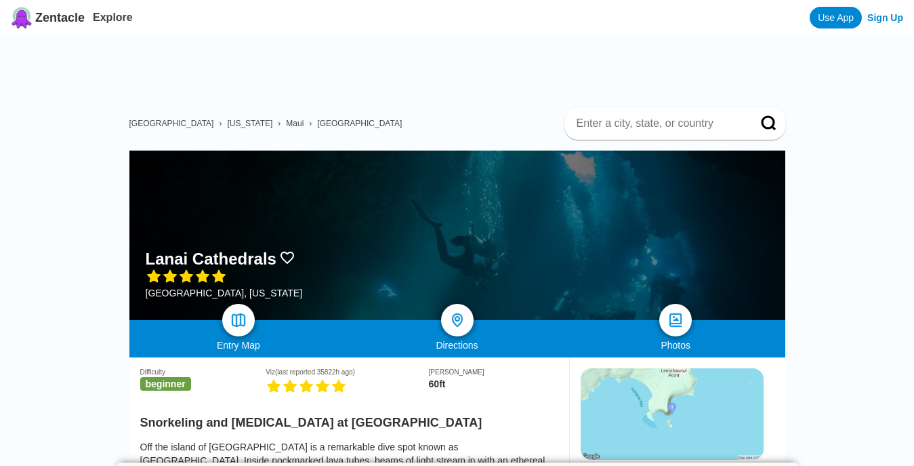 This screenshot has height=466, width=914. Describe the element at coordinates (836, 18) in the screenshot. I see `a: Use App` at that location.